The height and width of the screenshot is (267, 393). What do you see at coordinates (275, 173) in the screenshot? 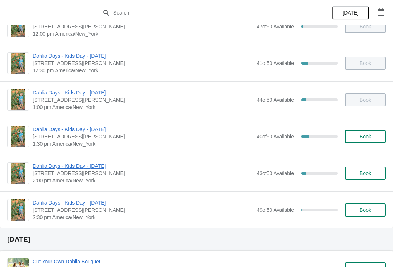
I see `span: 43 of 50 Available` at bounding box center [275, 173].